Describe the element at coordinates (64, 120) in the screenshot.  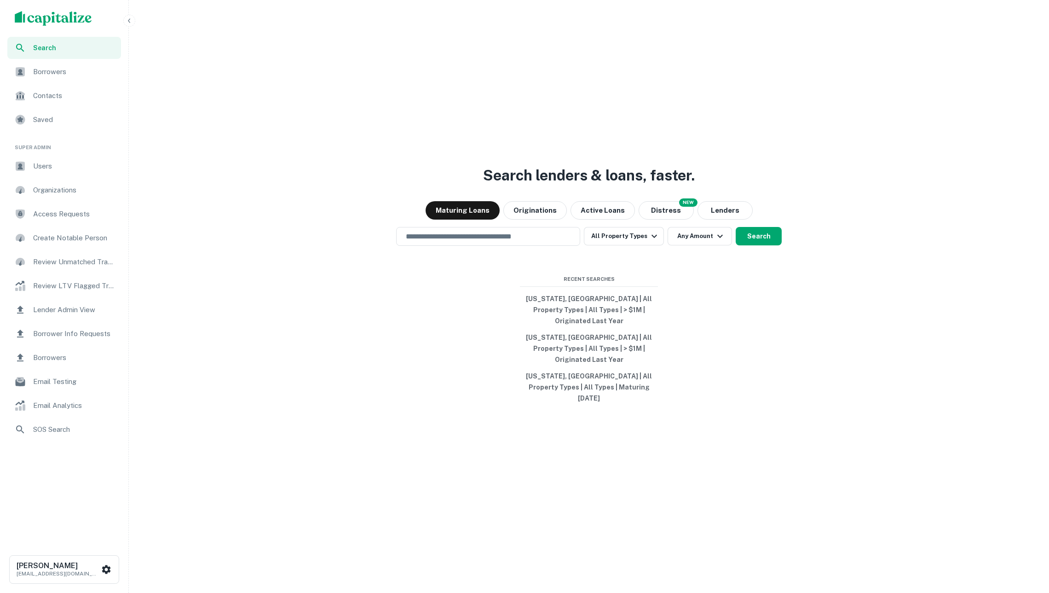
I see `div: Saved` at that location.